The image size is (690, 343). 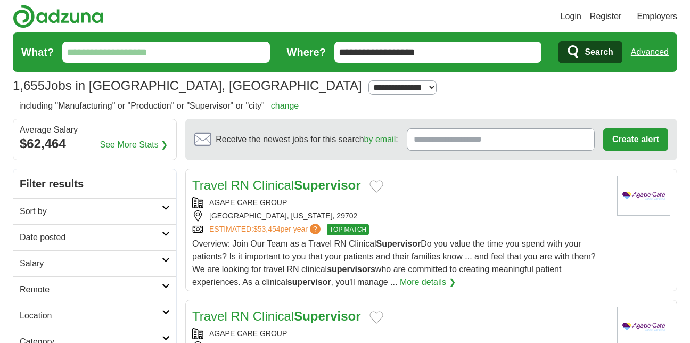 What do you see at coordinates (309, 282) in the screenshot?
I see `strong: supervisor` at bounding box center [309, 282].